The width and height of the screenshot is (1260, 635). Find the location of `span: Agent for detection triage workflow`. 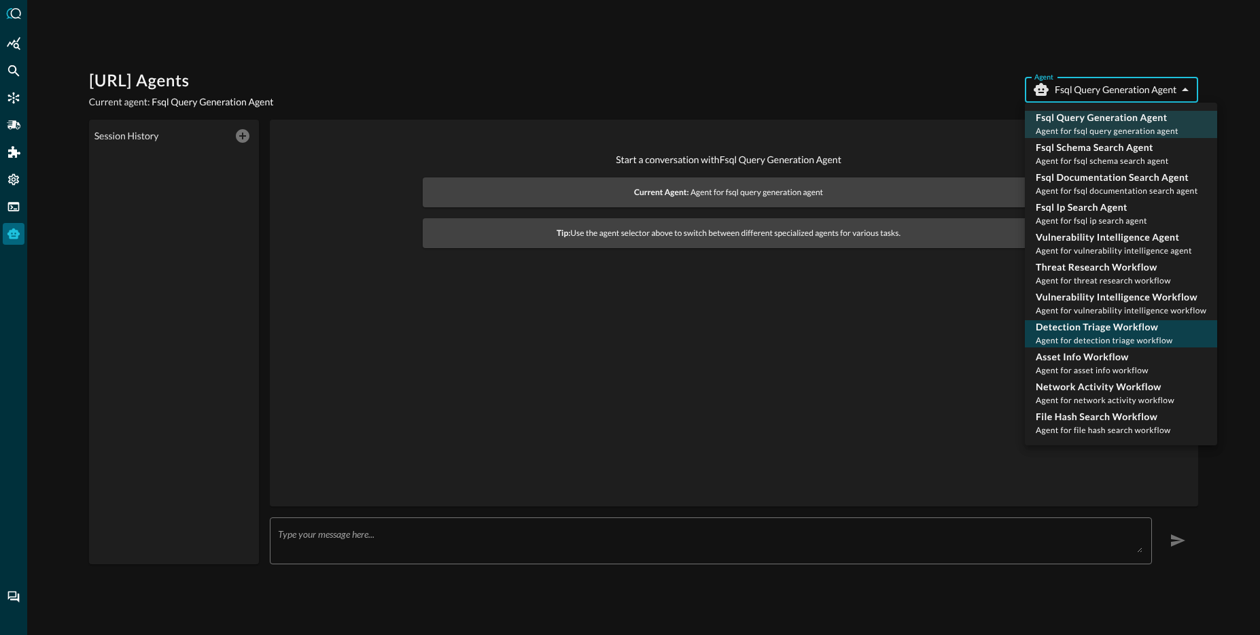

span: Agent for detection triage workflow is located at coordinates (1105, 340).